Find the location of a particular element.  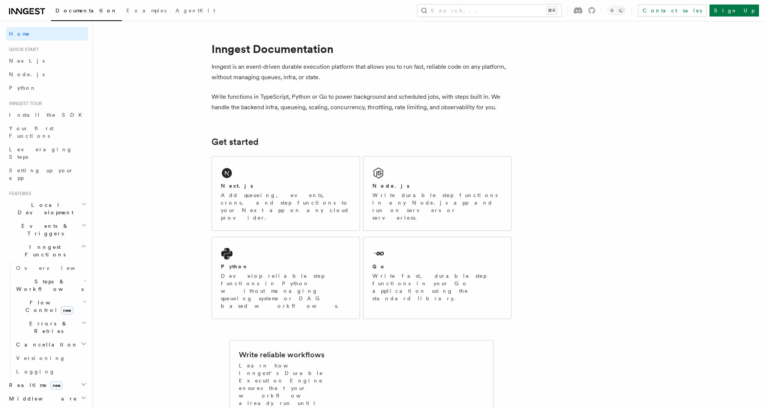

span: Setting up your app is located at coordinates (41, 174).